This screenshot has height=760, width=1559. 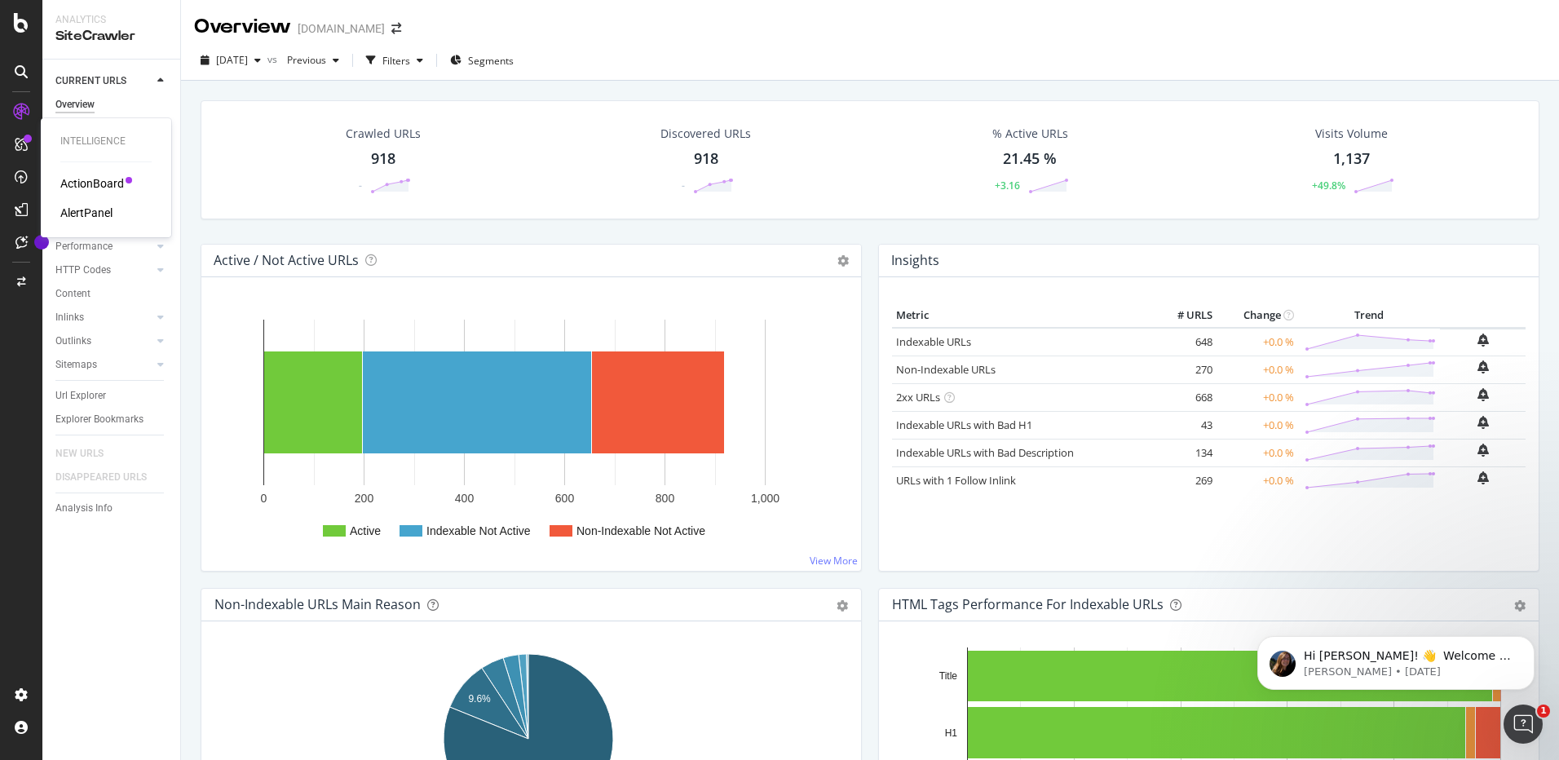 What do you see at coordinates (99, 419) in the screenshot?
I see `div: Explorer Bookmarks` at bounding box center [99, 419].